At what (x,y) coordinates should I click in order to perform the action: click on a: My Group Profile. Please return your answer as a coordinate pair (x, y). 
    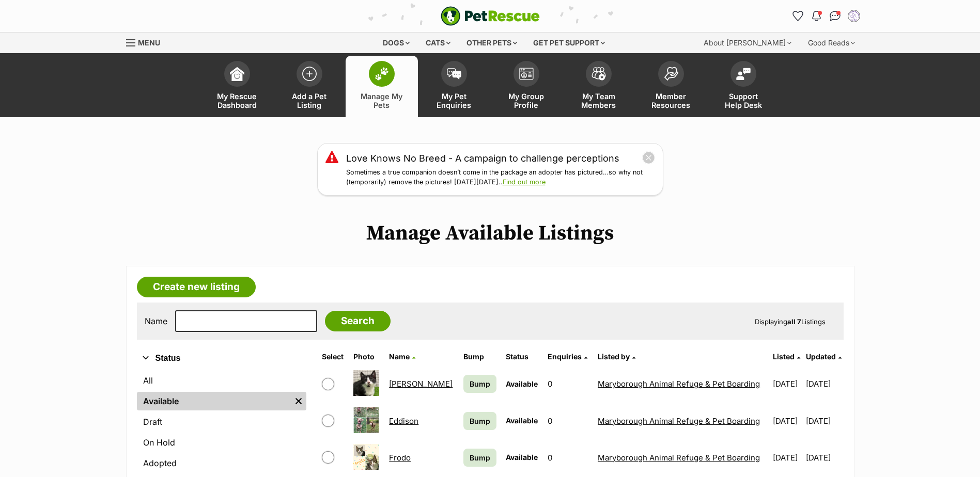
    Looking at the image, I should click on (526, 86).